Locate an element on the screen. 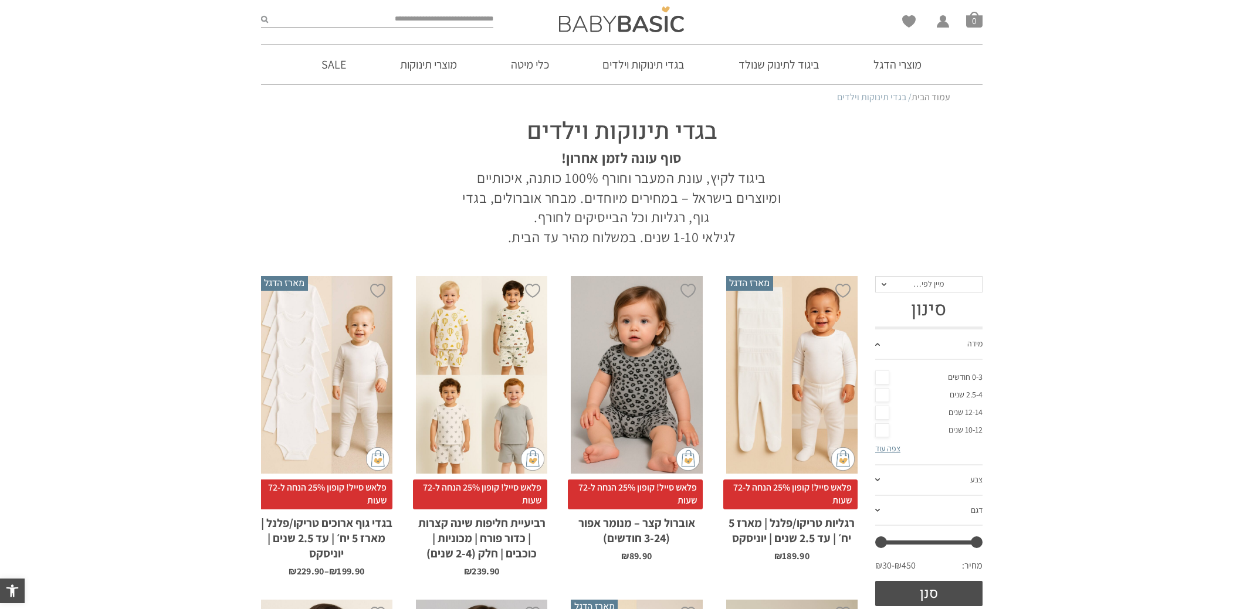 Image resolution: width=1243 pixels, height=609 pixels. a: סל קניות0 is located at coordinates (974, 19).